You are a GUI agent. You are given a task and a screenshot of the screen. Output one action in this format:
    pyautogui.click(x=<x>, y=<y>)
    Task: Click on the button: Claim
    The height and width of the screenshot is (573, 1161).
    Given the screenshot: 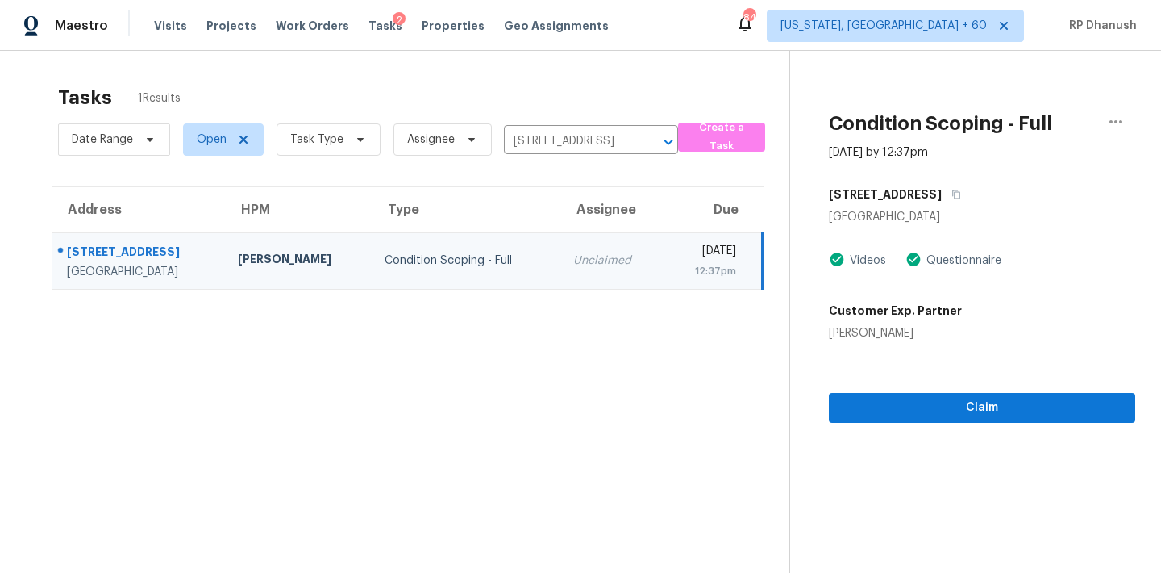 What is the action you would take?
    pyautogui.click(x=982, y=407)
    